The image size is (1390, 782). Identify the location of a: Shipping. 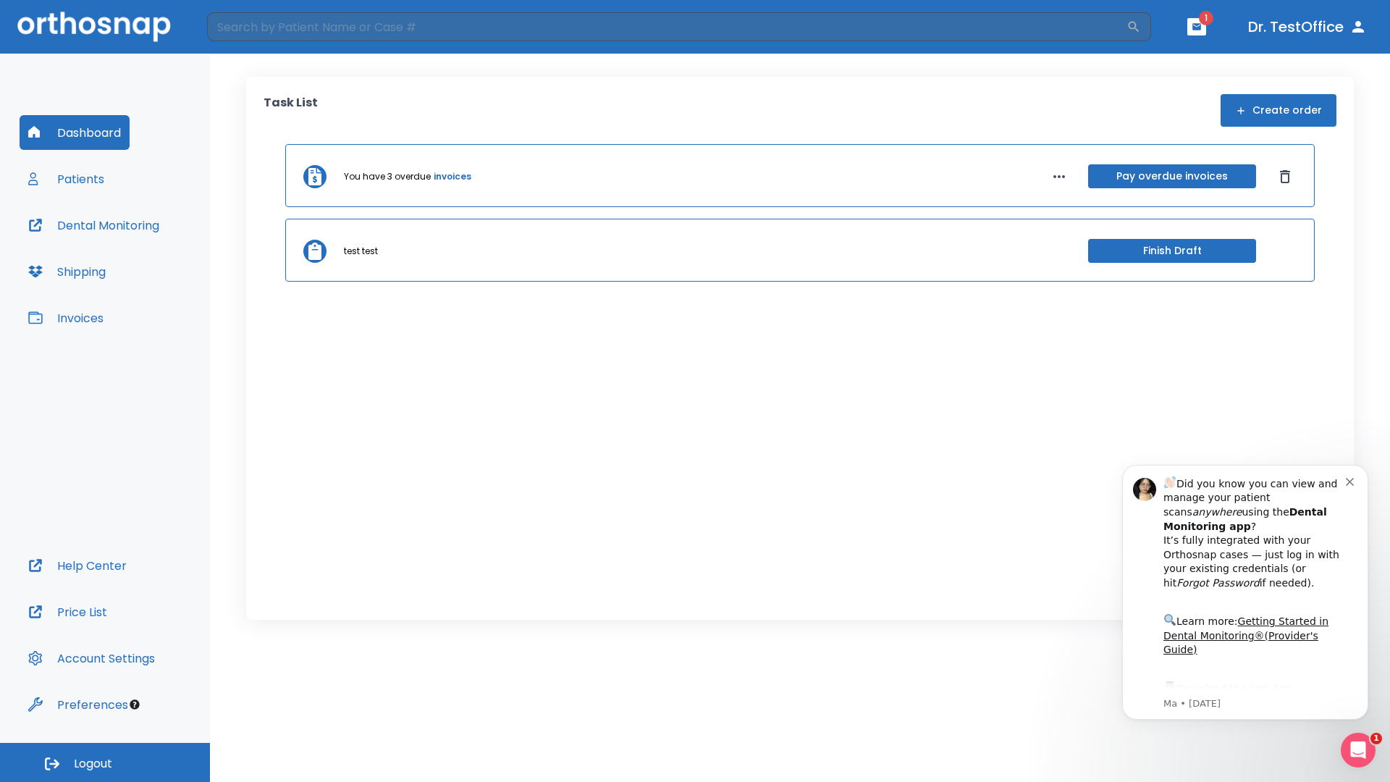
(67, 272).